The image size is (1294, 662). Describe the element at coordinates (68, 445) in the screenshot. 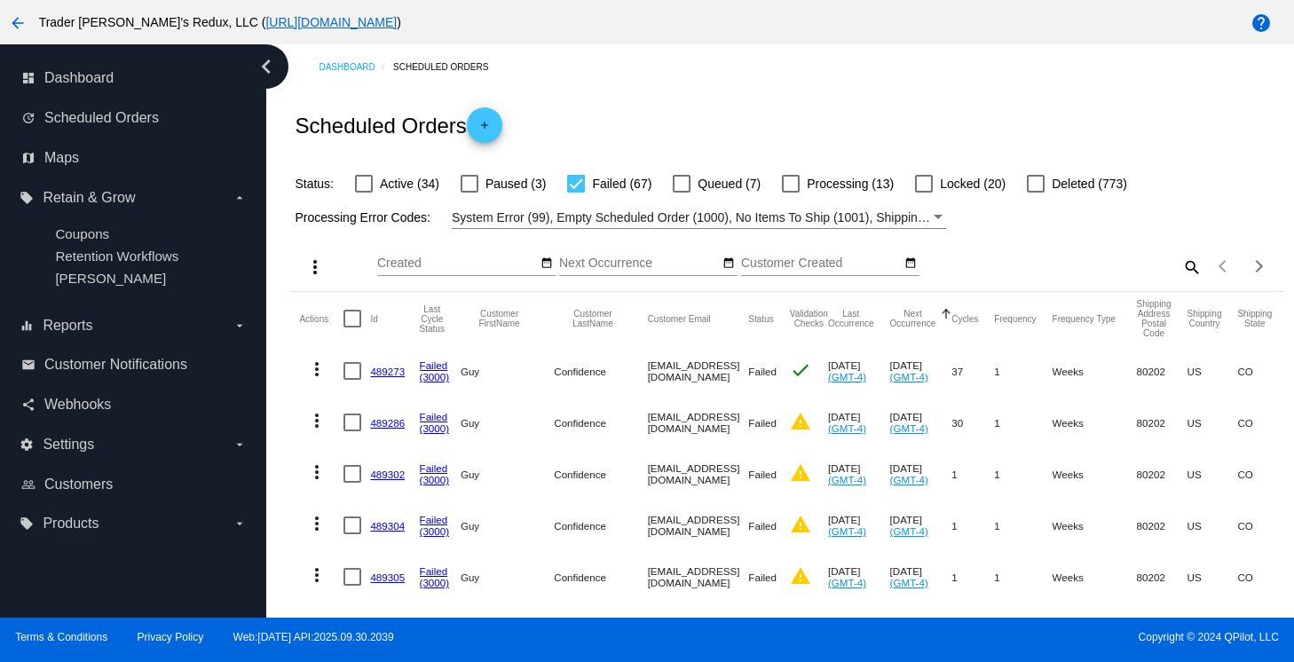

I see `span: Settings` at that location.